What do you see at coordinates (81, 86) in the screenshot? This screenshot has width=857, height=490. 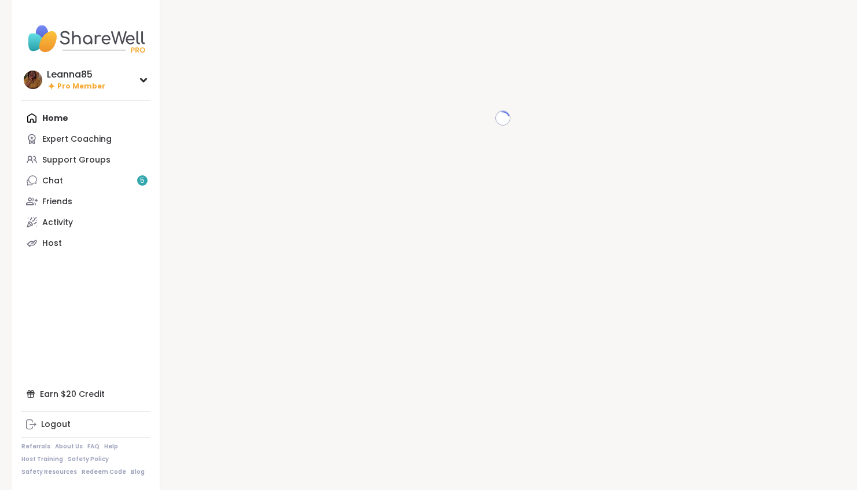 I see `span: Pro Member` at bounding box center [81, 86].